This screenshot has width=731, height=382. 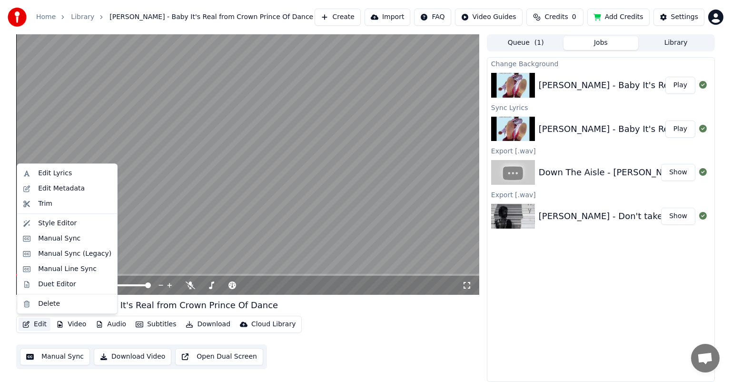 I want to click on button: Download, so click(x=208, y=324).